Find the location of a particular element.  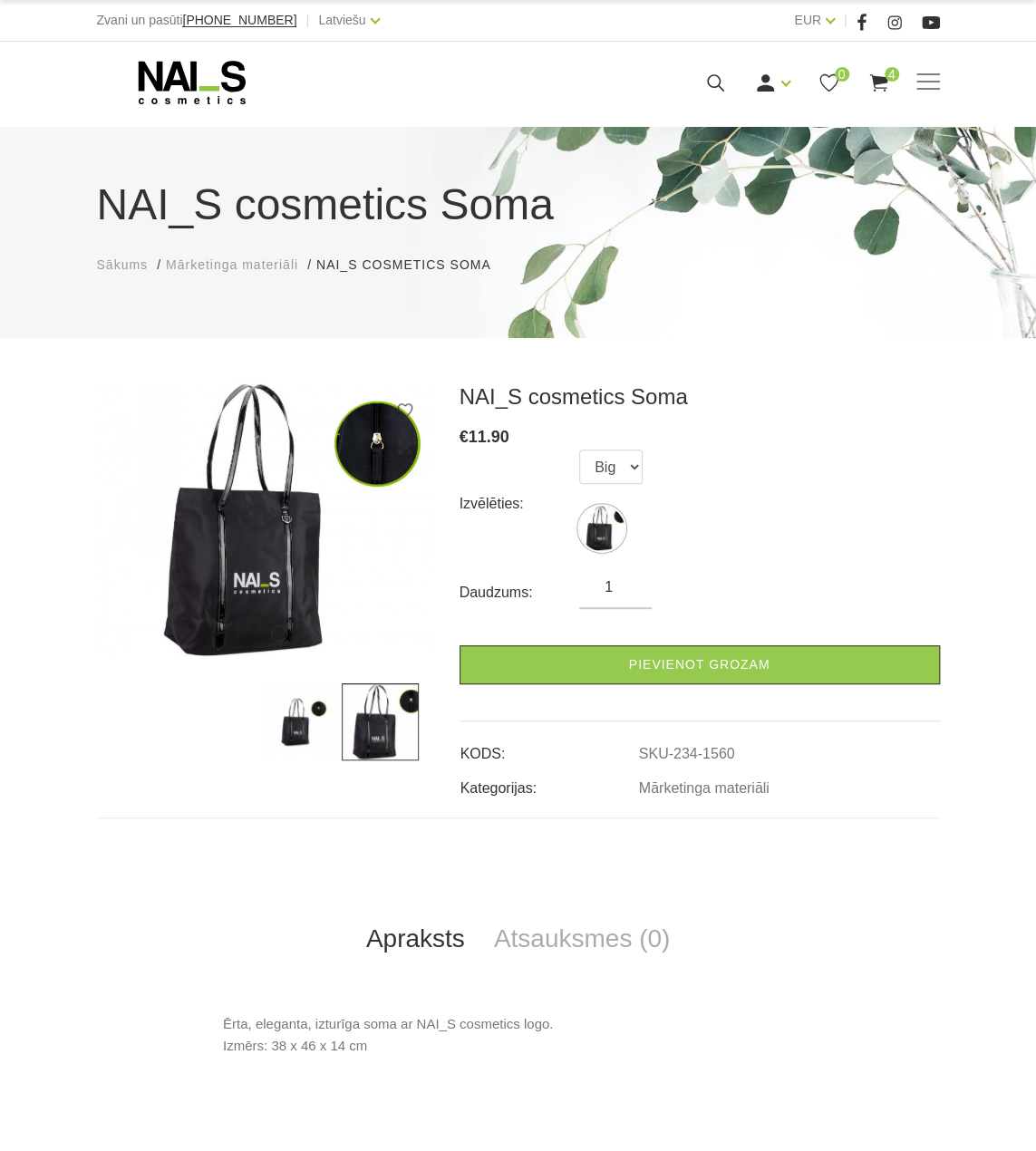

a: 4 is located at coordinates (878, 83).